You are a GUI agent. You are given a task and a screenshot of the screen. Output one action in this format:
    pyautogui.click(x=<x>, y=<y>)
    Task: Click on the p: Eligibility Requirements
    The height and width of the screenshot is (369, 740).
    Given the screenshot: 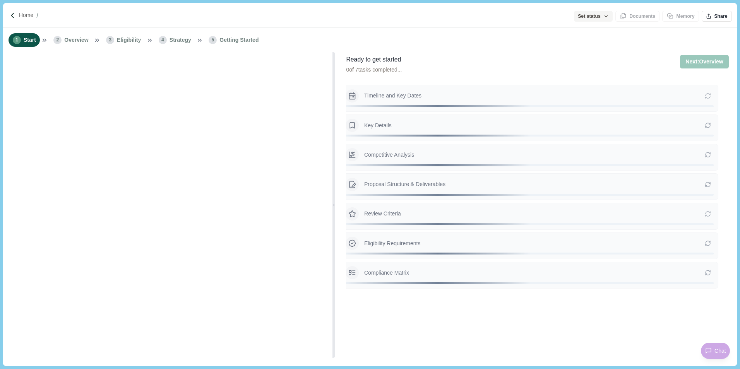 What is the action you would take?
    pyautogui.click(x=534, y=243)
    